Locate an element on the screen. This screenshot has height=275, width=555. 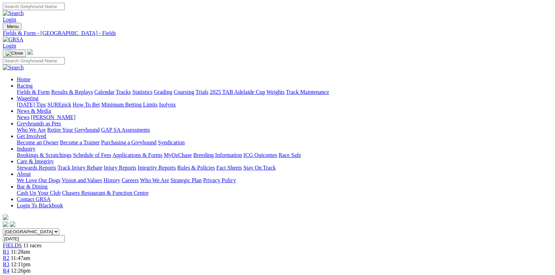
a: Weights is located at coordinates (276, 92).